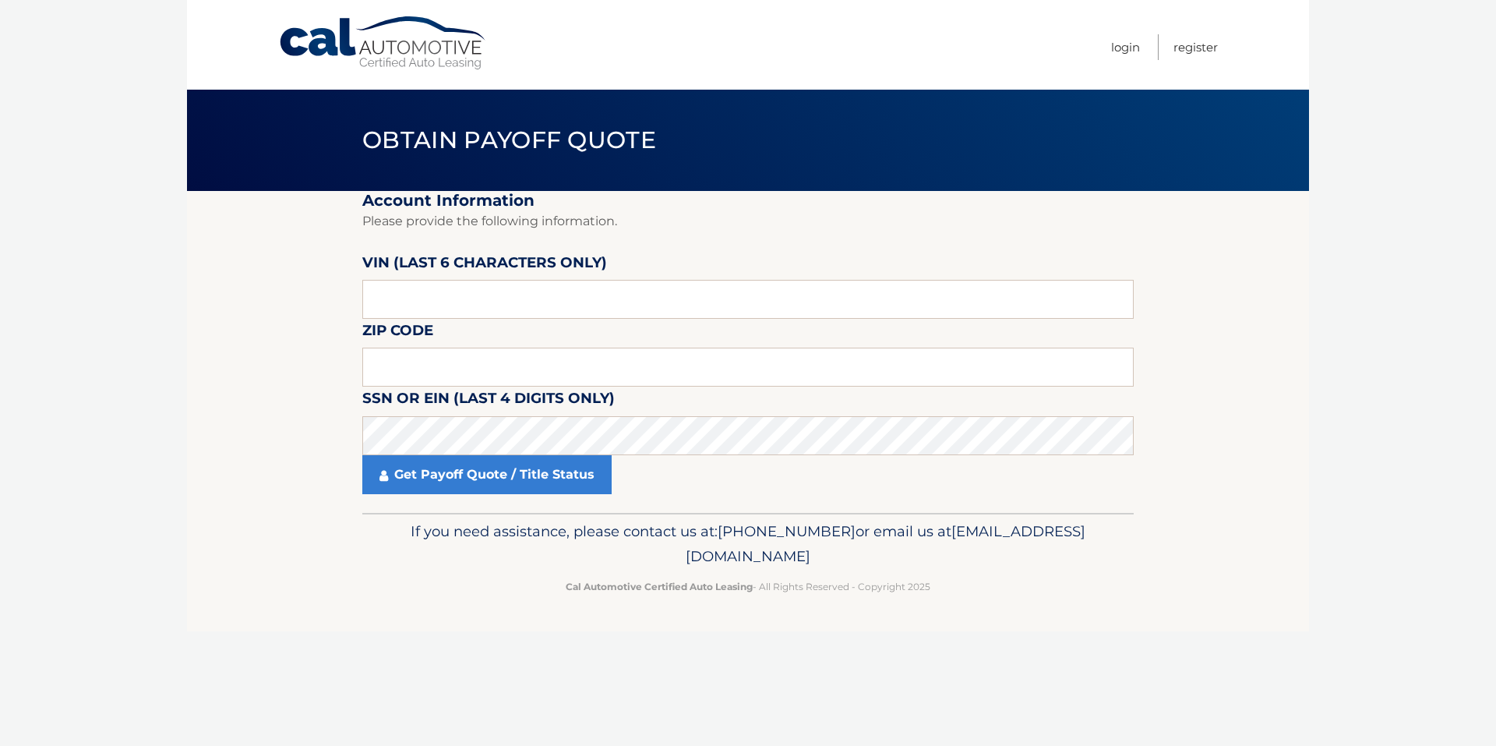 The height and width of the screenshot is (746, 1496). Describe the element at coordinates (488, 400) in the screenshot. I see `label: SSN or EIN (last 4 digits only)` at that location.